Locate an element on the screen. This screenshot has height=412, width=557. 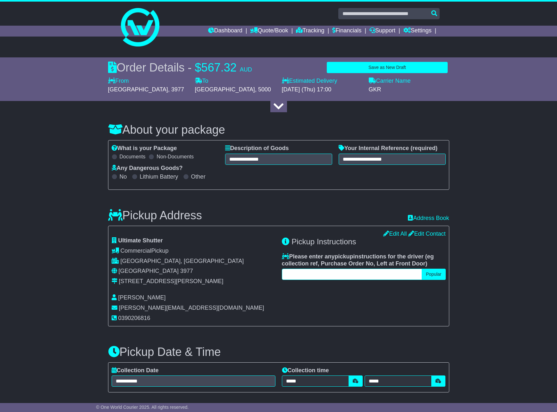
a: Financials is located at coordinates (347, 31).